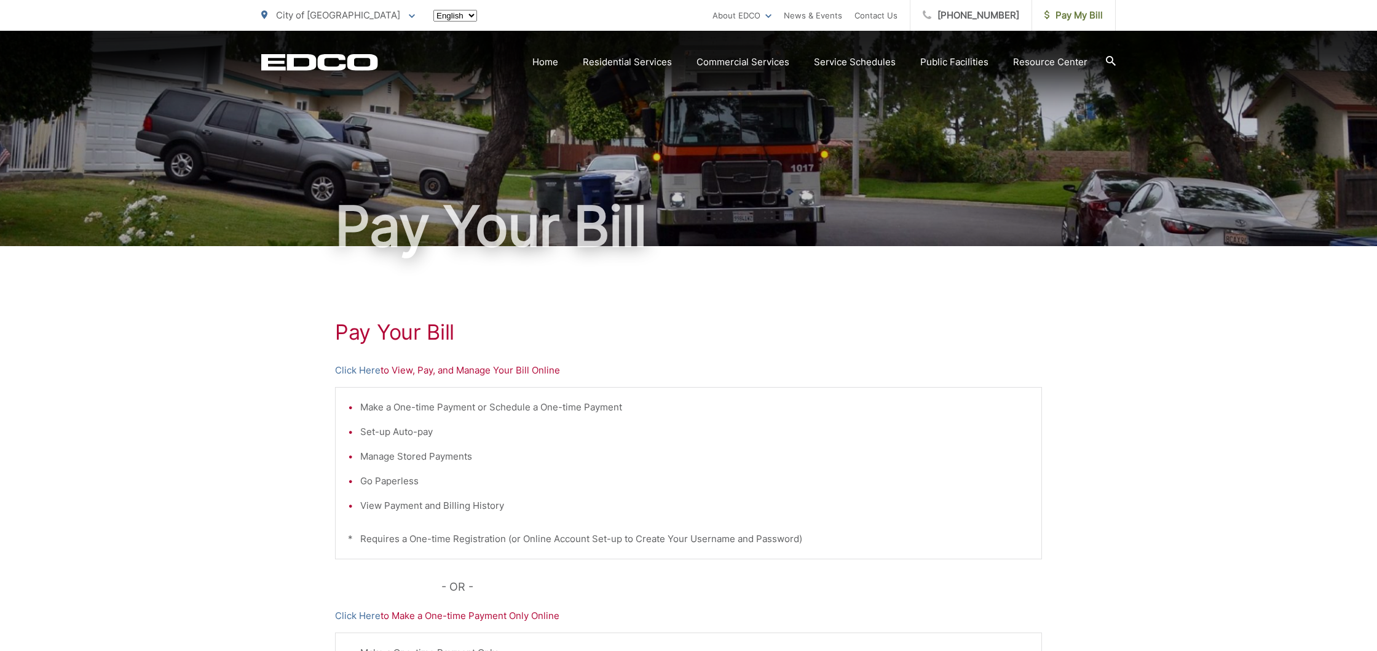 The width and height of the screenshot is (1377, 651). I want to click on a: EDCD logo. Return to the homepage., so click(320, 62).